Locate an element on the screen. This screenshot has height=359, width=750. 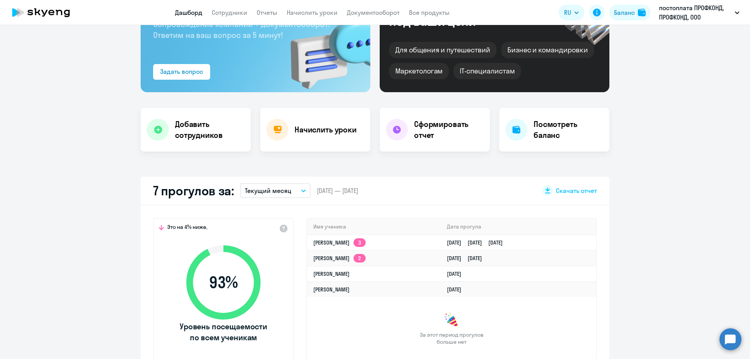
button: Задать вопрос is located at coordinates (182, 72).